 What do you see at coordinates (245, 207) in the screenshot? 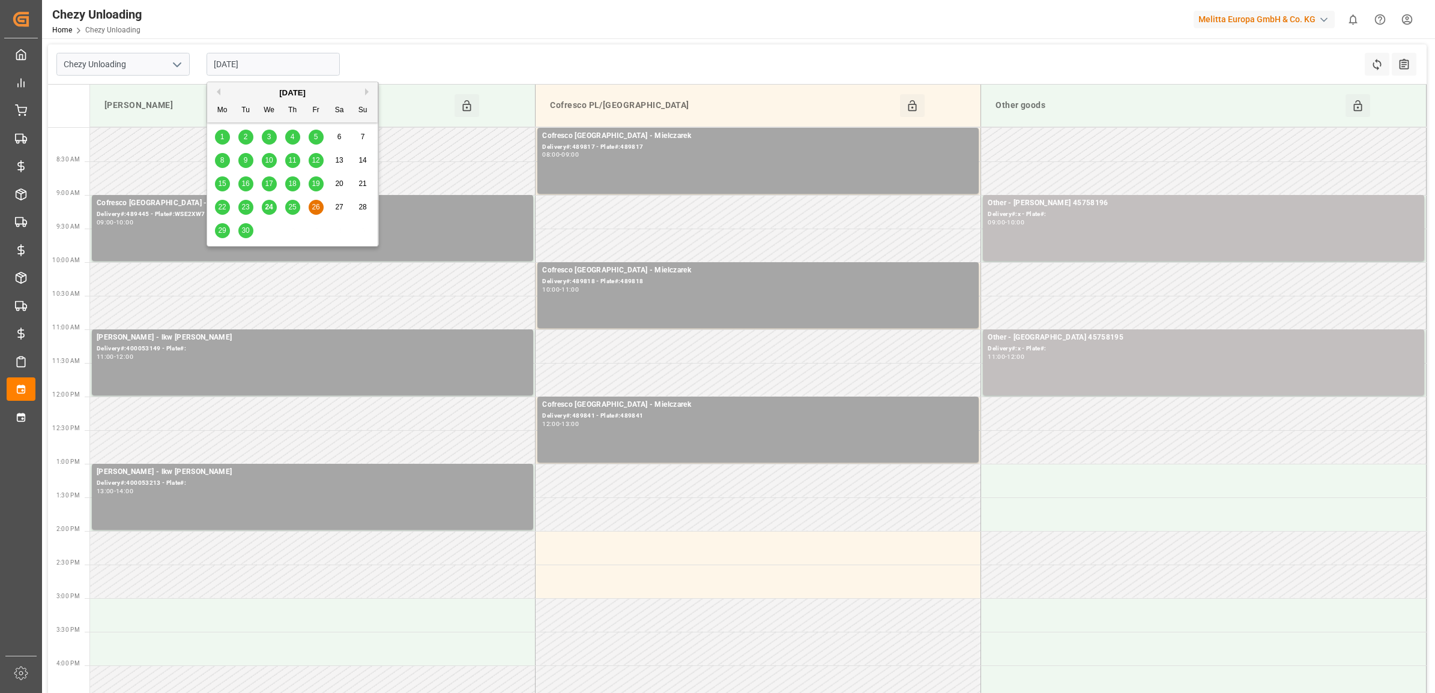
I see `span: 23` at bounding box center [245, 207].